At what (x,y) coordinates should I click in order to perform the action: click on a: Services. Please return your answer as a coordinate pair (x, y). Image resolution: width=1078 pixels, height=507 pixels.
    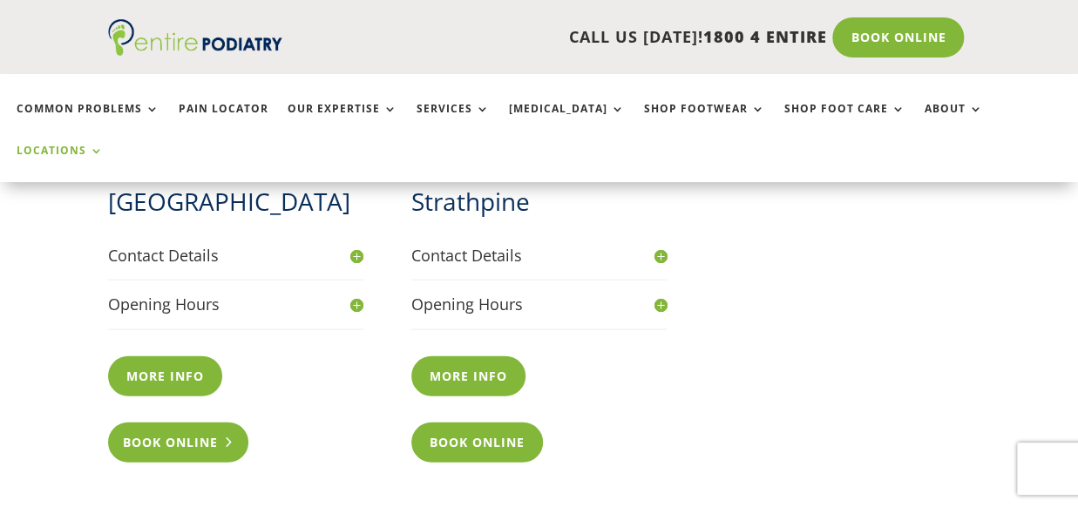
    Looking at the image, I should click on (453, 121).